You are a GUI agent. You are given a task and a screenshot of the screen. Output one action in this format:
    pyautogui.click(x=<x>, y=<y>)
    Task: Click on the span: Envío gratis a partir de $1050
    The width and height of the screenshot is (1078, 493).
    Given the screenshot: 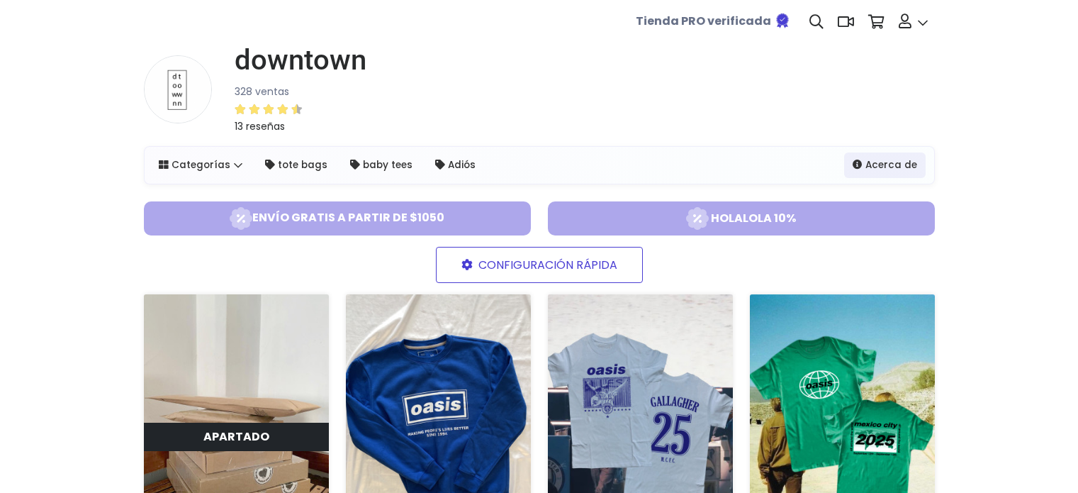 What is the action you would take?
    pyautogui.click(x=337, y=218)
    